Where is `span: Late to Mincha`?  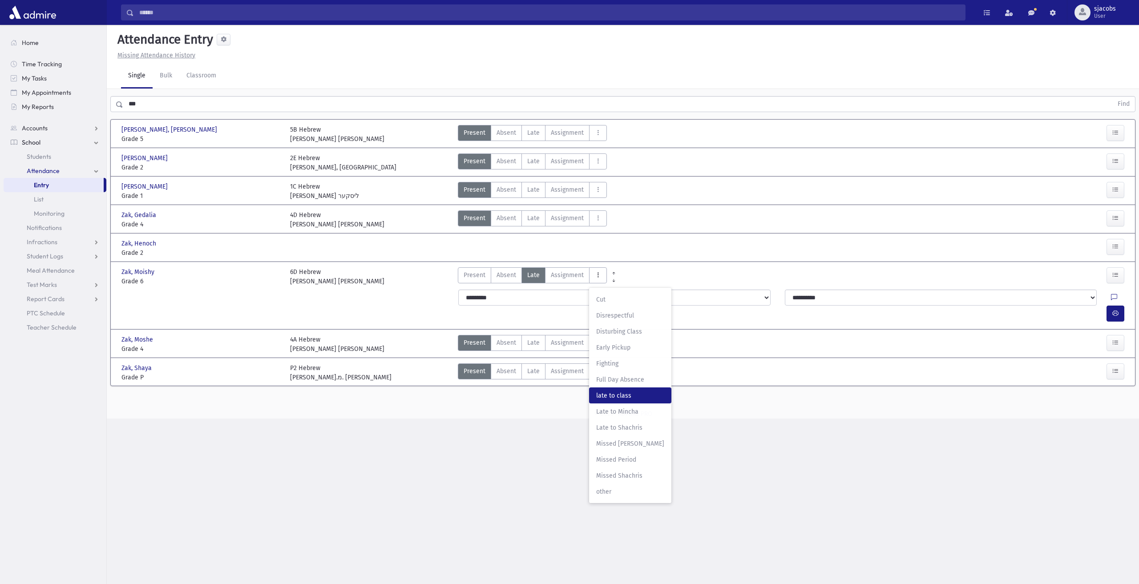 span: Late to Mincha is located at coordinates (630, 411).